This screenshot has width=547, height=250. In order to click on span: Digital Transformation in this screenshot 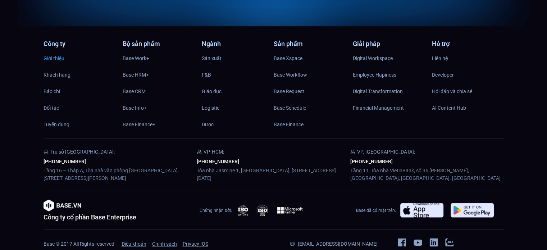, I will do `click(377, 91)`.